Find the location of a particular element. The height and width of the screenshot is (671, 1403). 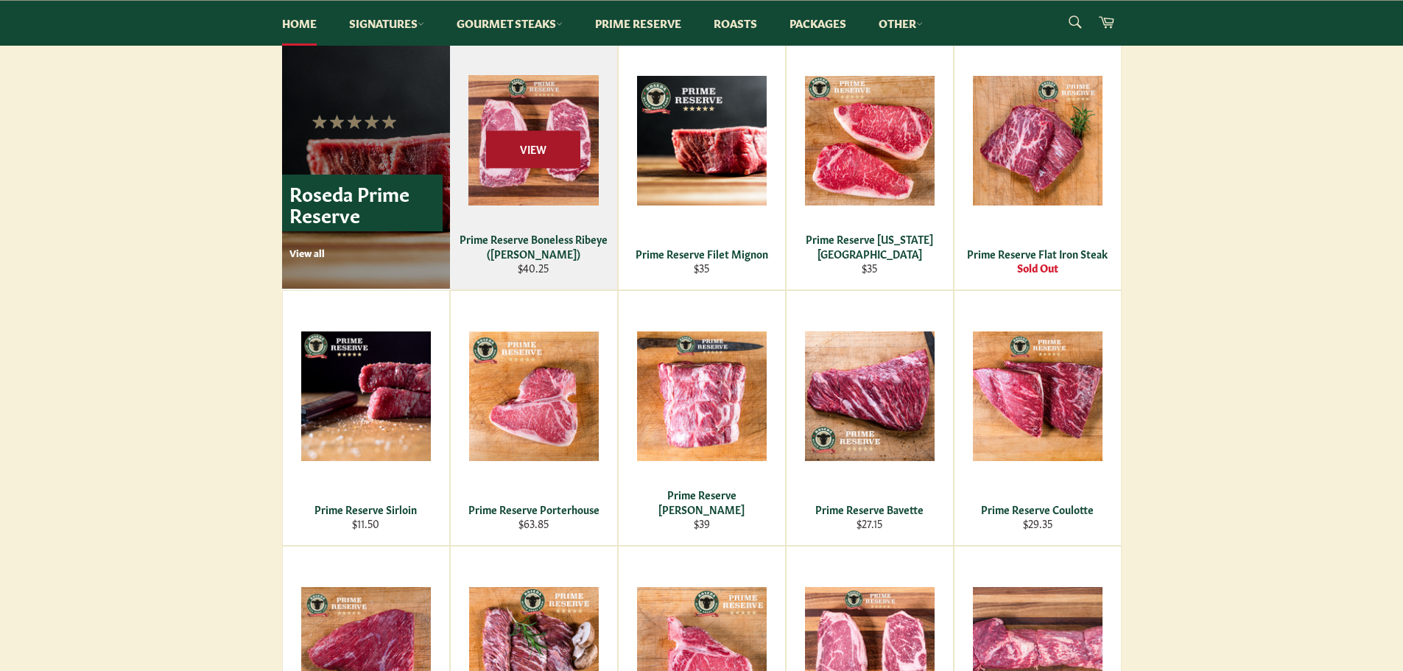

div: Prime Reserve Sirloin is located at coordinates (365, 509).